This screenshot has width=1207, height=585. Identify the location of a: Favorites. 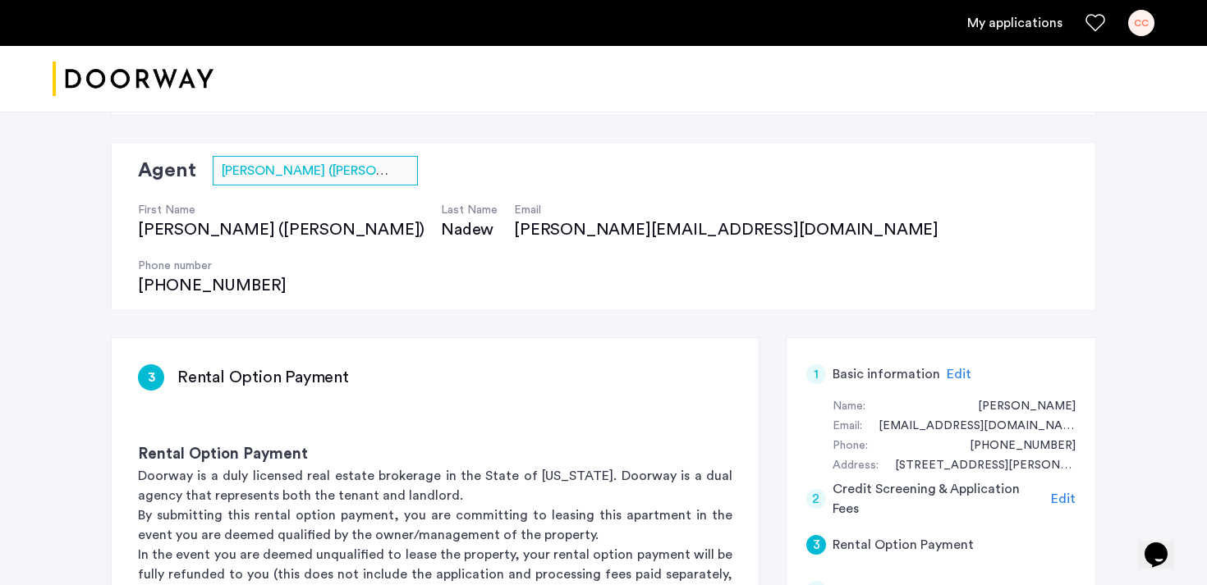
(1095, 23).